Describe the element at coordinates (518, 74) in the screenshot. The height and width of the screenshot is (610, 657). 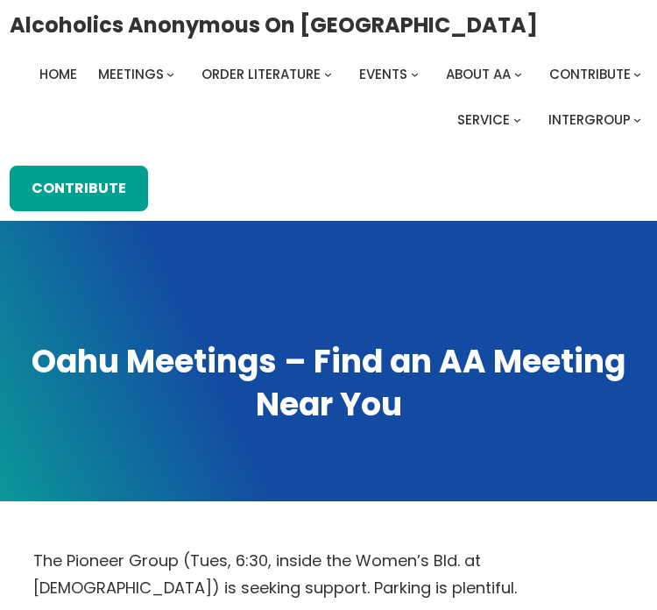
I see `button: About AA submenu` at that location.